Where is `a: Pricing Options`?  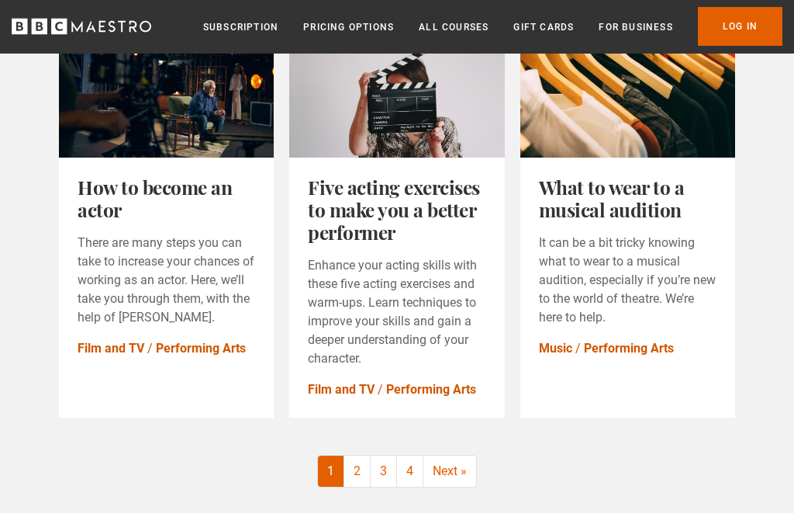 a: Pricing Options is located at coordinates (348, 28).